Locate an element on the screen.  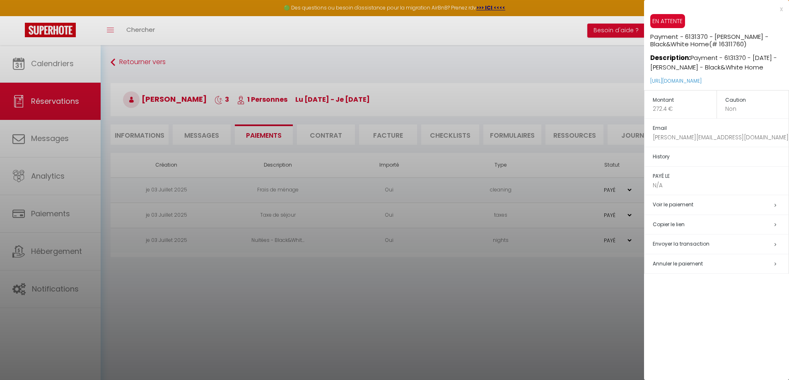
h5: Montant is located at coordinates (684, 100).